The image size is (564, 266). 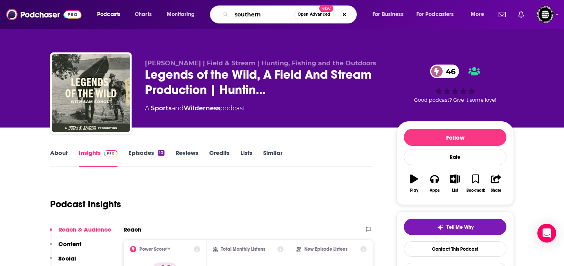 I want to click on a: Sports, so click(x=161, y=108).